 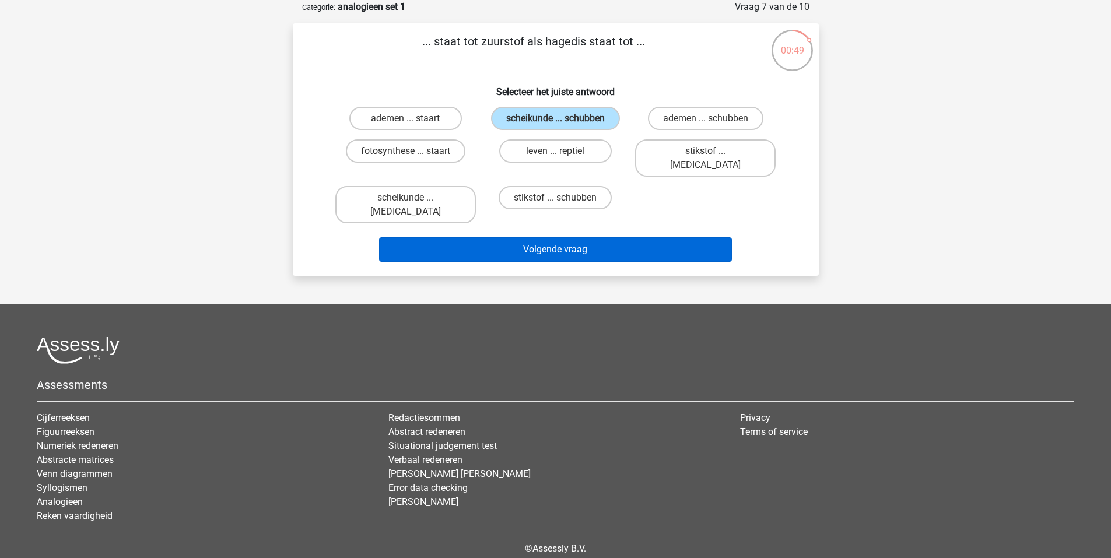 I want to click on a: Figuurreeksen, so click(x=65, y=431).